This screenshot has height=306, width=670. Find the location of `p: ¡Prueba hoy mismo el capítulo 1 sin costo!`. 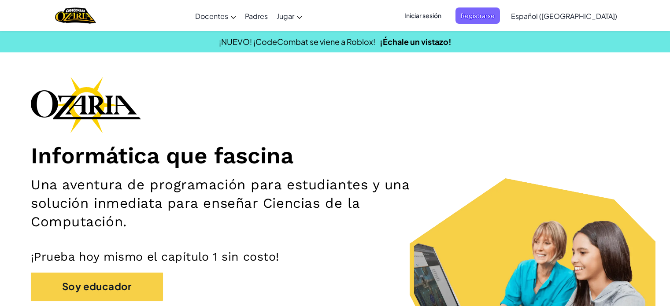

p: ¡Prueba hoy mismo el capítulo 1 sin costo! is located at coordinates (335, 256).